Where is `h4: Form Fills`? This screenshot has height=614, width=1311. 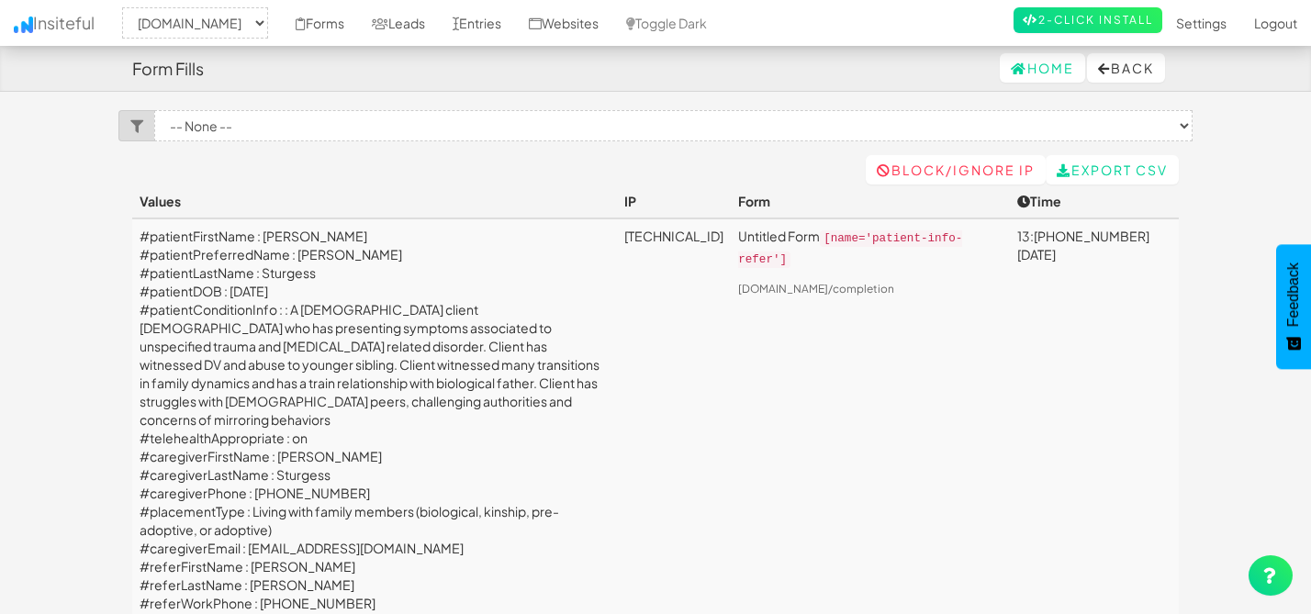
h4: Form Fills is located at coordinates (168, 69).